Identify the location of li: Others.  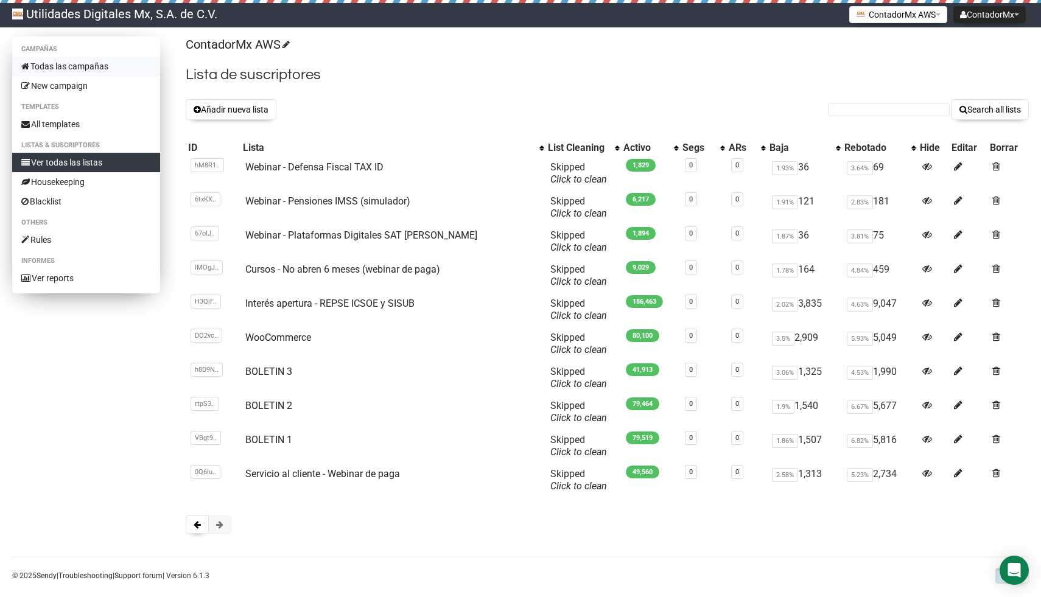
(86, 223).